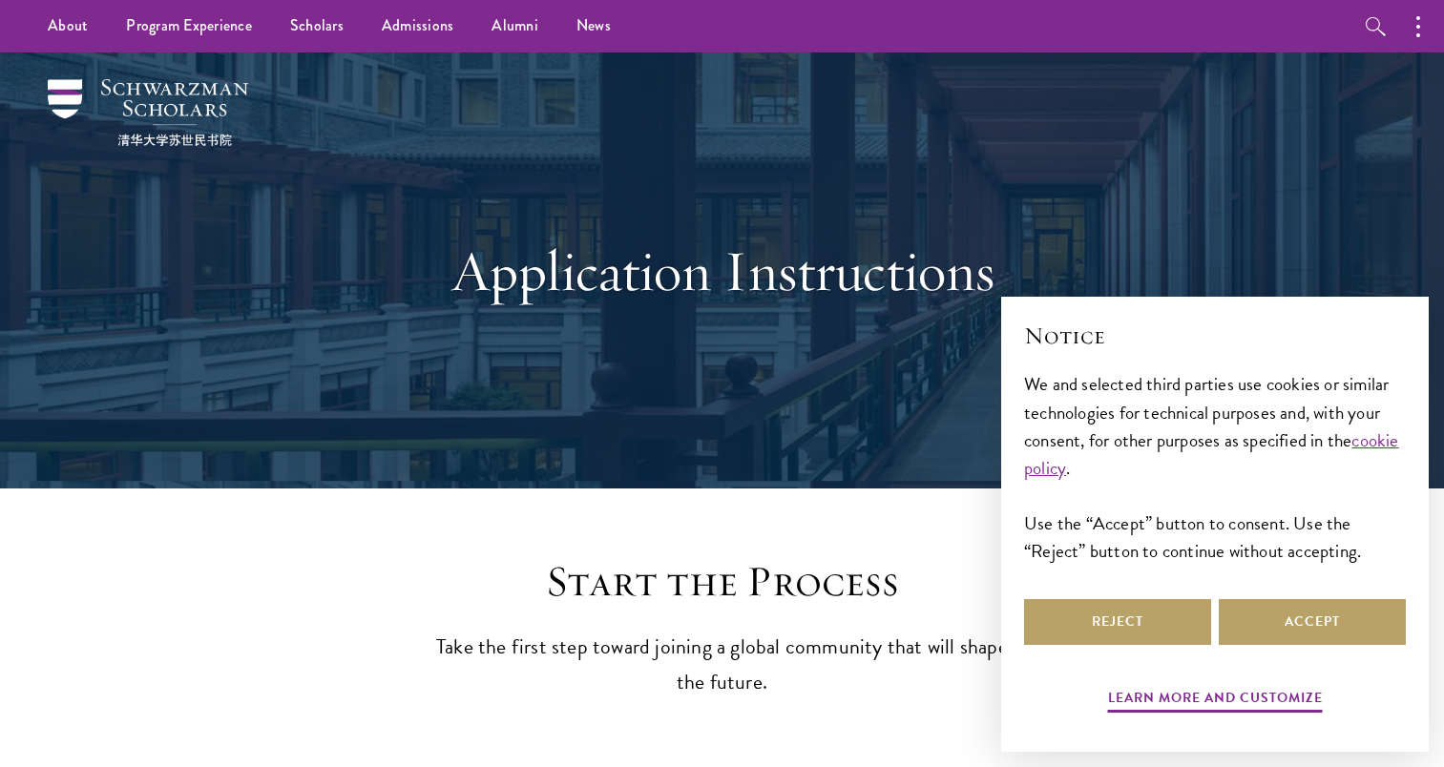 This screenshot has width=1444, height=767. I want to click on div: We and selected third parties use cookies or similar technologies for technical purposes and, wit..., so click(1215, 467).